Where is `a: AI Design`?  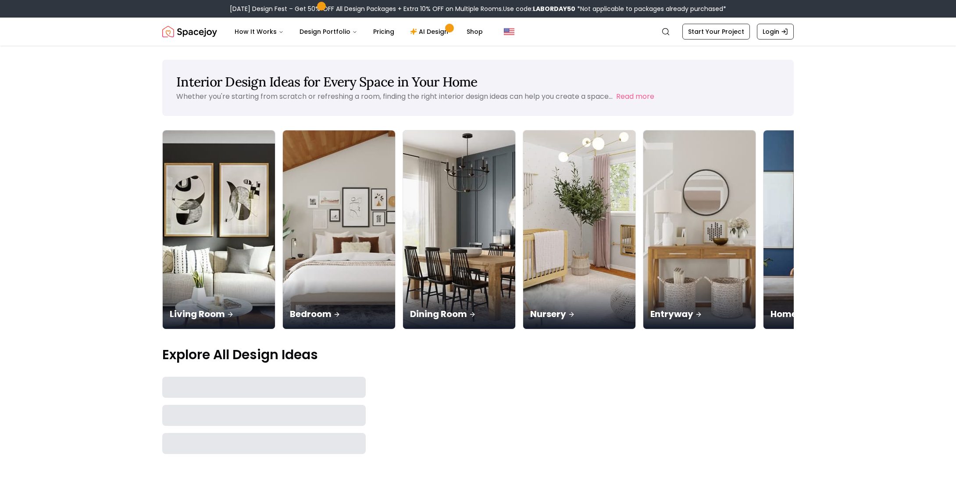 a: AI Design is located at coordinates (430, 32).